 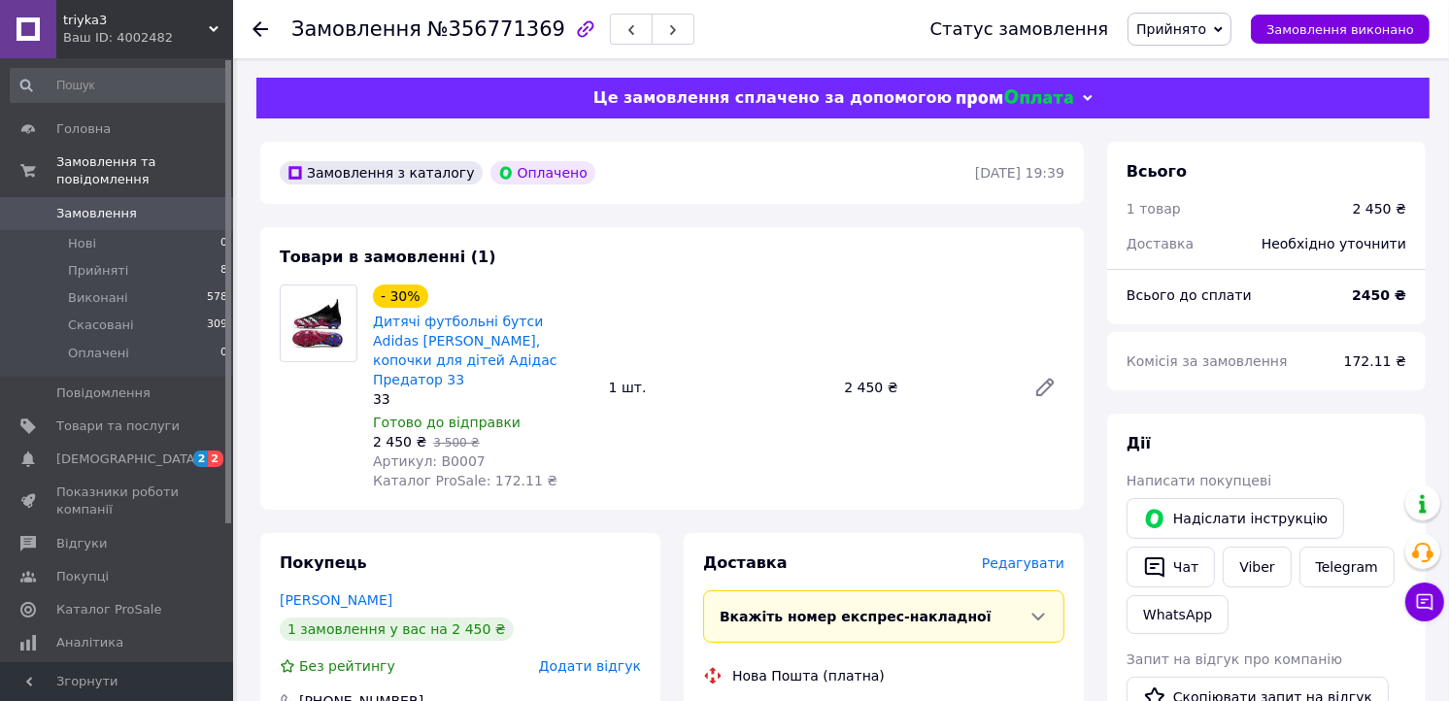 What do you see at coordinates (1198, 481) in the screenshot?
I see `span: Написати покупцеві` at bounding box center [1198, 481].